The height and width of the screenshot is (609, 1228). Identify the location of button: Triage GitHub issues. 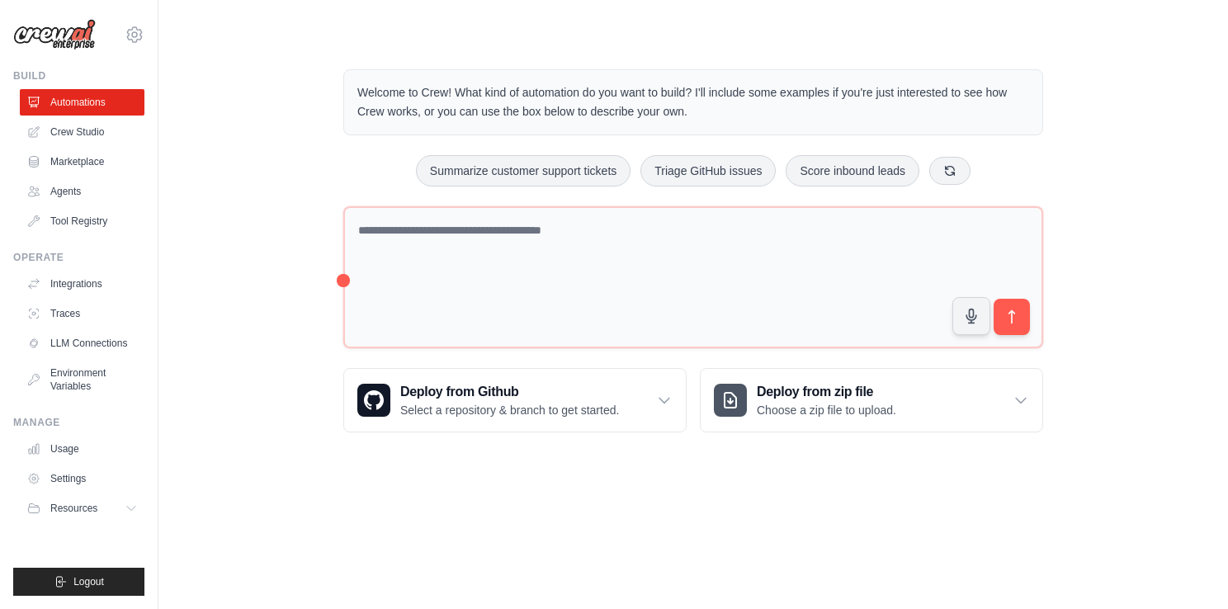
(708, 171).